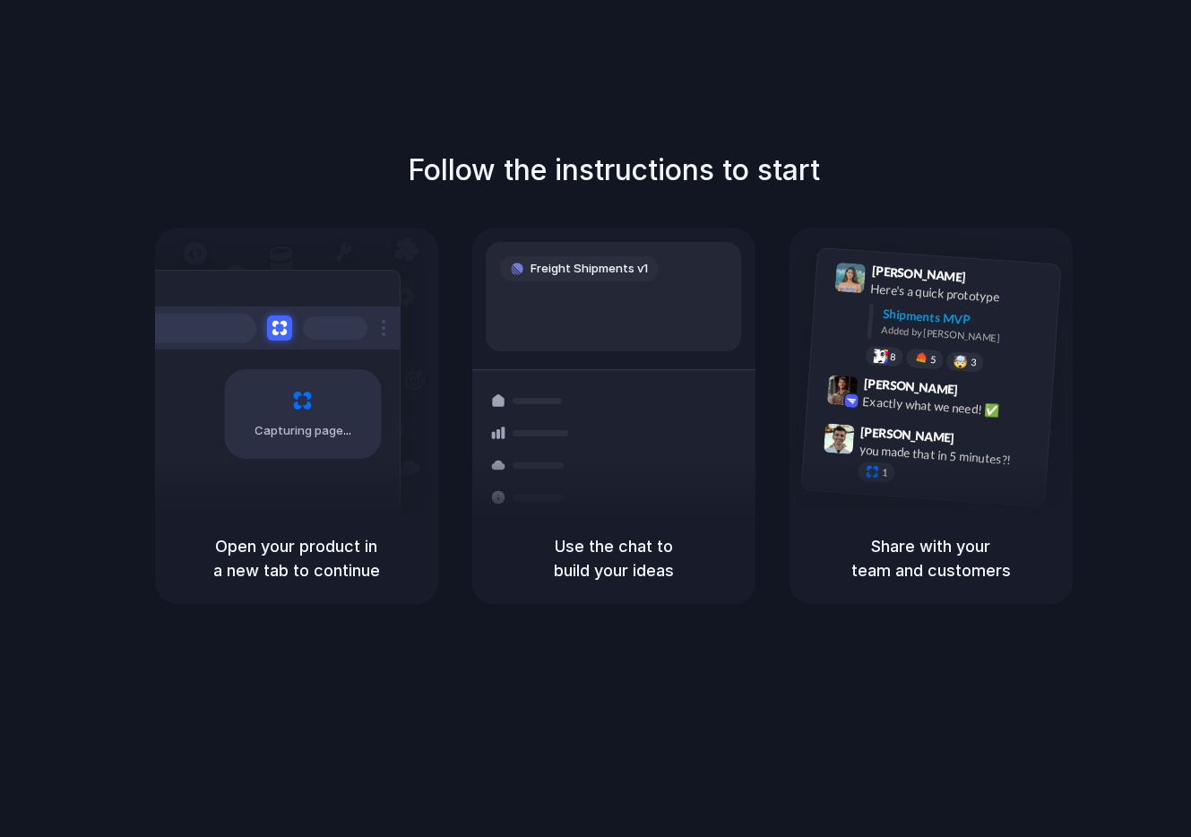 Image resolution: width=1191 pixels, height=837 pixels. I want to click on span: 9:47 AM, so click(978, 441).